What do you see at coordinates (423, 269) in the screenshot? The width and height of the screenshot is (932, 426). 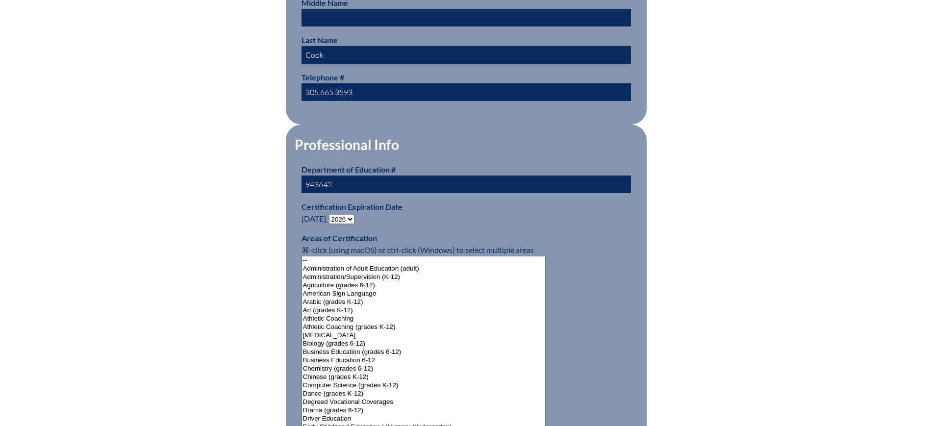 I see `option: Administration of Adult Education (adult)` at bounding box center [423, 269].